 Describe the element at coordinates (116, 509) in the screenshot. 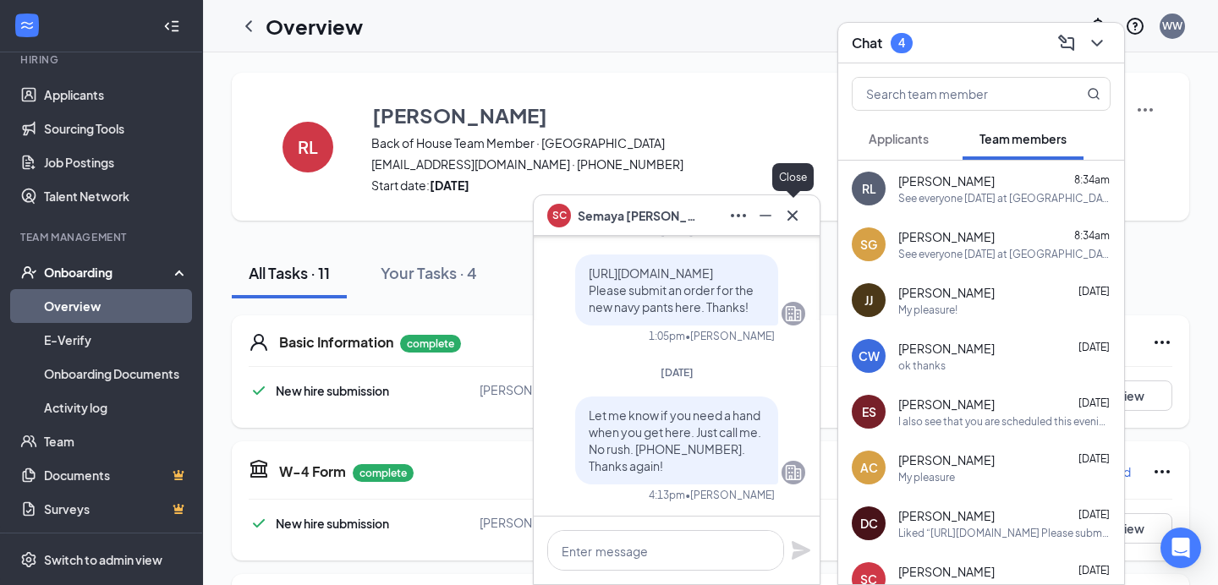

I see `a: SurveysCrown` at that location.